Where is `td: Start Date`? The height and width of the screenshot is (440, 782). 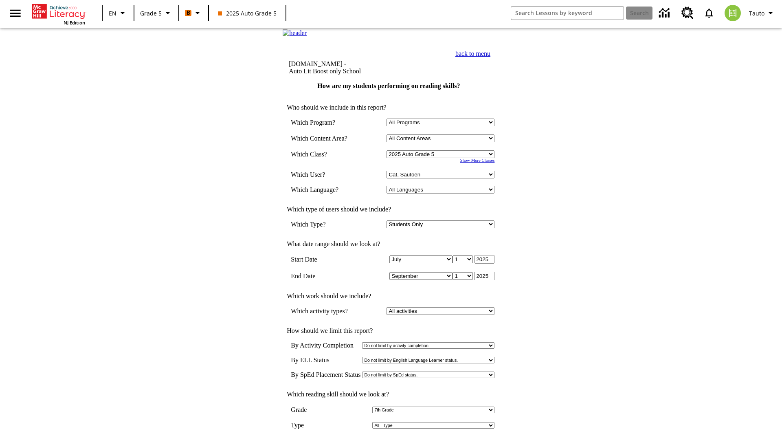
td: Start Date is located at coordinates (325, 259).